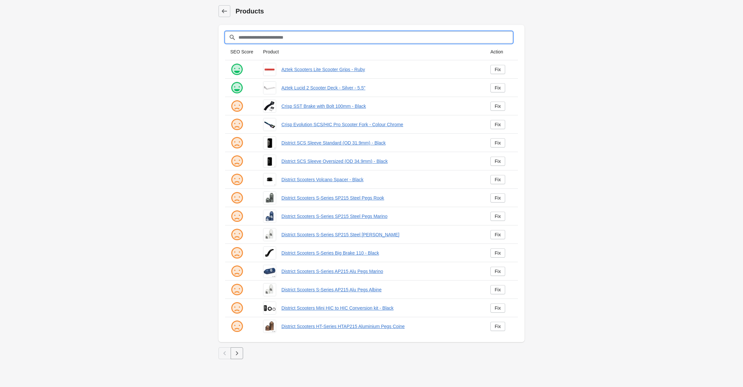 The width and height of the screenshot is (743, 387). What do you see at coordinates (381, 161) in the screenshot?
I see `a: District SCS Sleeve Oversized (OD 34.9mm) - Black` at bounding box center [381, 161].